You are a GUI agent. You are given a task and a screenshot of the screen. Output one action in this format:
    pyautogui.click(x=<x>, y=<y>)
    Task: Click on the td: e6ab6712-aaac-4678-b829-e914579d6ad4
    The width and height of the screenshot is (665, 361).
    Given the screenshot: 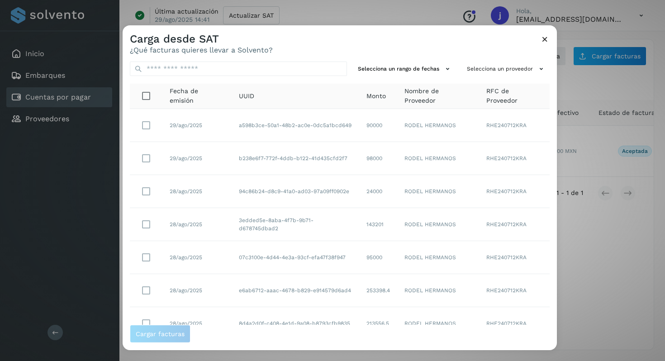 What is the action you would take?
    pyautogui.click(x=296, y=291)
    